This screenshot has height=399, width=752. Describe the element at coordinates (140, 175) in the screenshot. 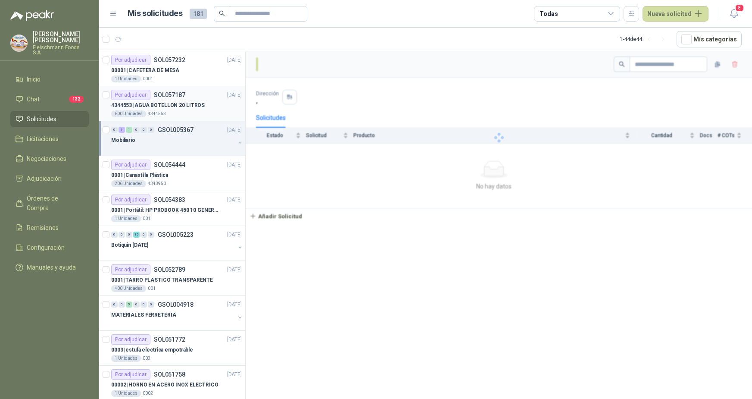

I see `p: 0001 | Canastilla Plástica` at that location.